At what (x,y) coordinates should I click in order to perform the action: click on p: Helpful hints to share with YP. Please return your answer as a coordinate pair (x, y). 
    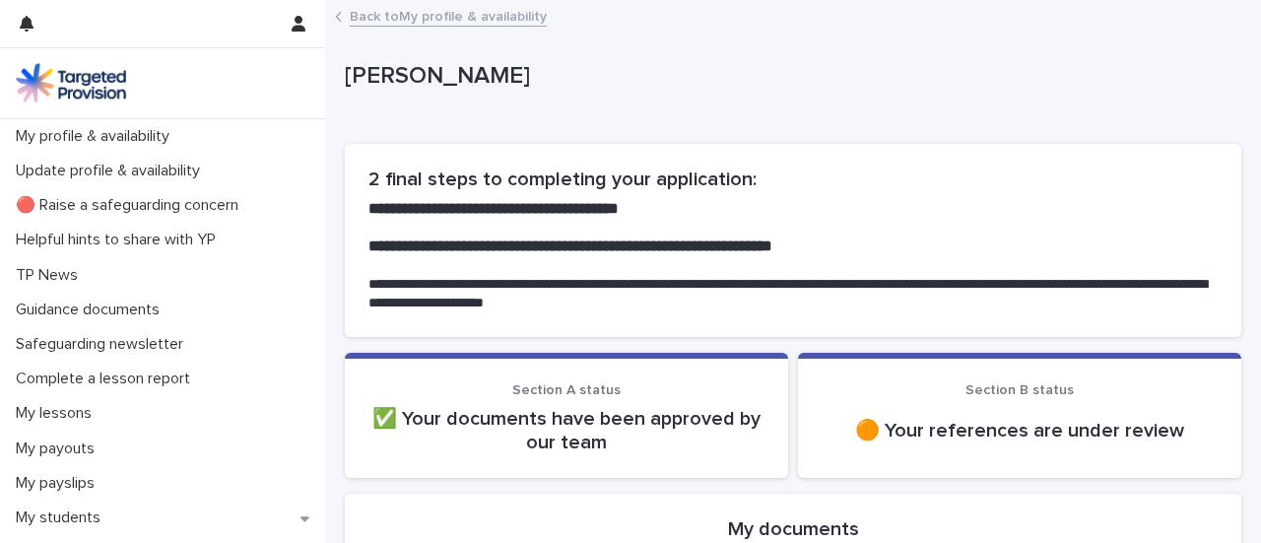
    Looking at the image, I should click on (119, 239).